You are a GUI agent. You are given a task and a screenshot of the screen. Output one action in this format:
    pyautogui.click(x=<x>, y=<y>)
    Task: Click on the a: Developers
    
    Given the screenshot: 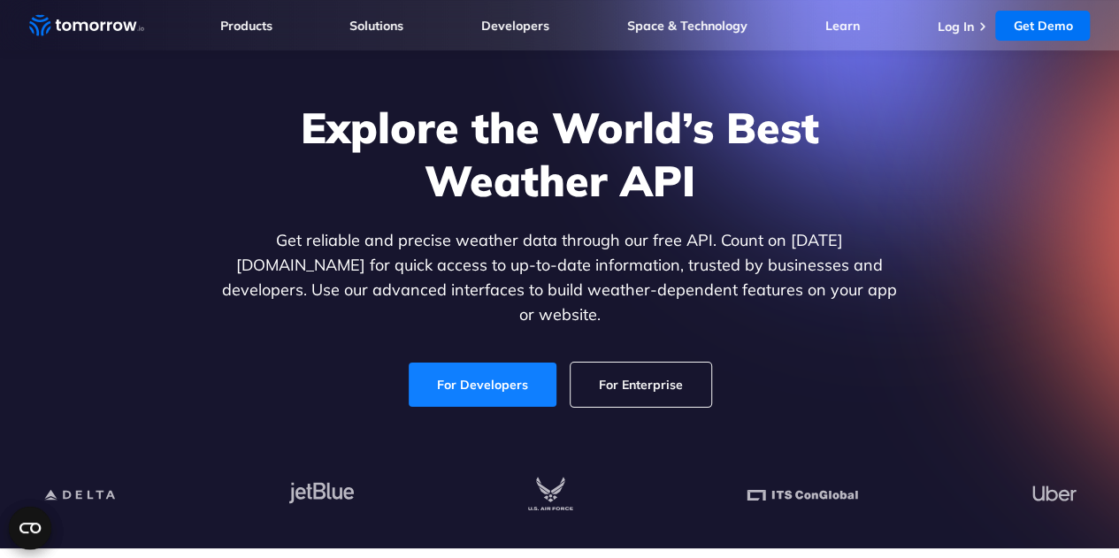 What is the action you would take?
    pyautogui.click(x=515, y=26)
    